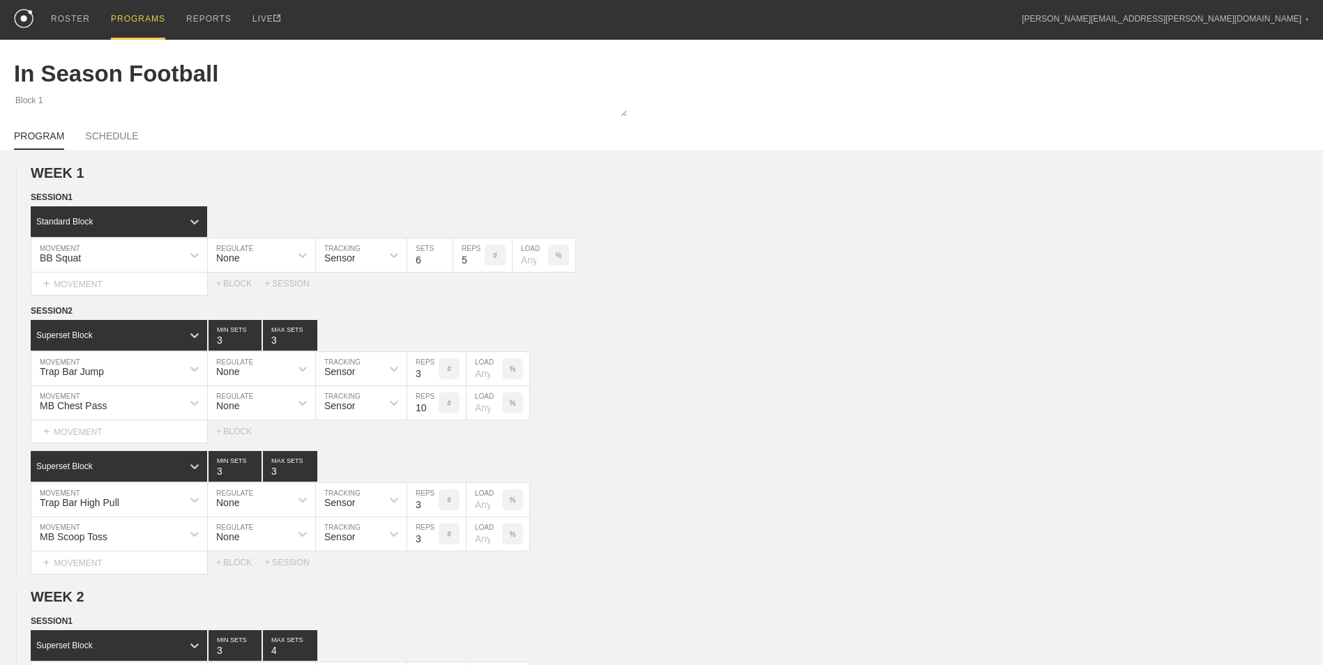 This screenshot has height=665, width=1323. What do you see at coordinates (57, 597) in the screenshot?
I see `span: WEEK 2` at bounding box center [57, 597].